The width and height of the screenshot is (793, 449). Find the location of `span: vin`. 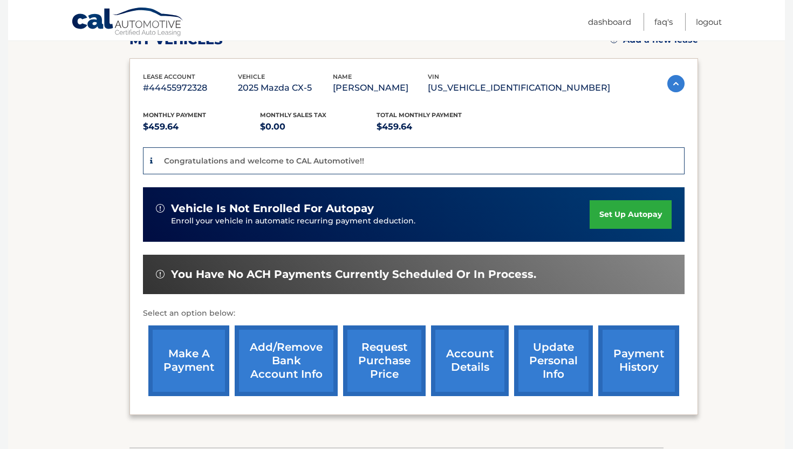

span: vin is located at coordinates (433, 77).